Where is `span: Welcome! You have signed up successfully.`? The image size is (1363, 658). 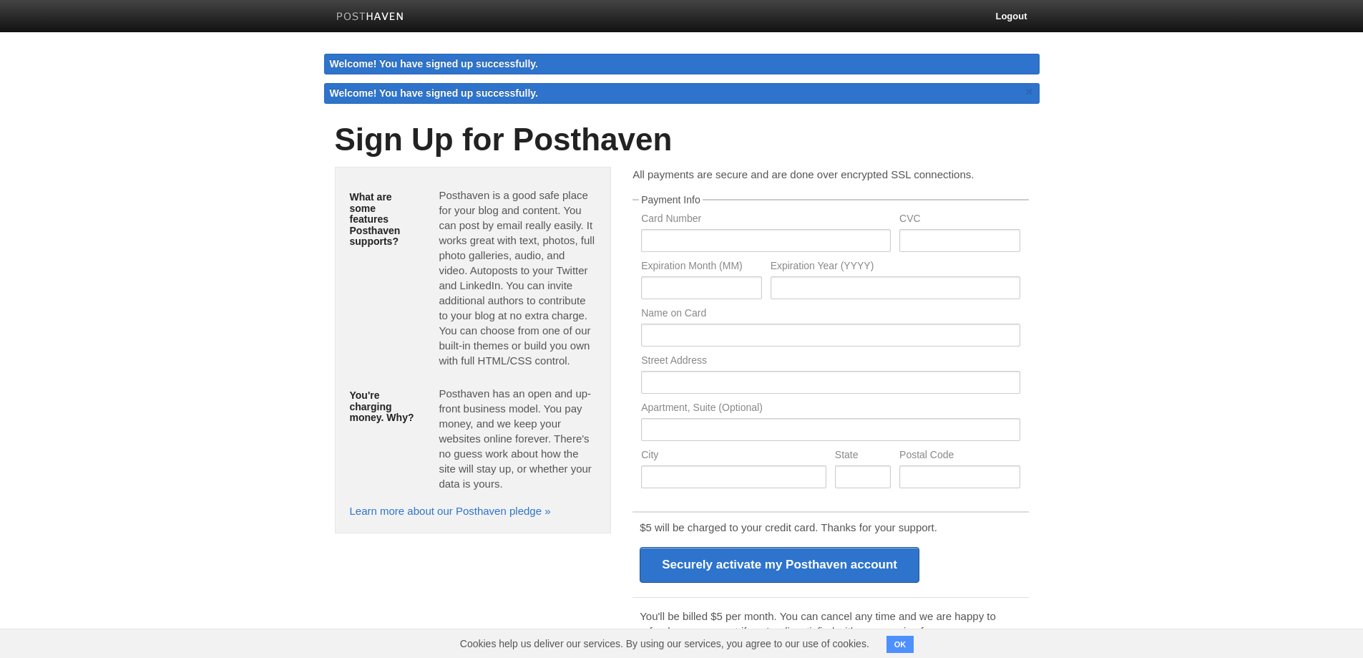
span: Welcome! You have signed up successfully. is located at coordinates (434, 93).